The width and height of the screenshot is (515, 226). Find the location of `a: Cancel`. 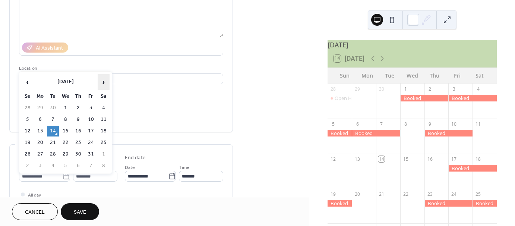

a: Cancel is located at coordinates (35, 211).